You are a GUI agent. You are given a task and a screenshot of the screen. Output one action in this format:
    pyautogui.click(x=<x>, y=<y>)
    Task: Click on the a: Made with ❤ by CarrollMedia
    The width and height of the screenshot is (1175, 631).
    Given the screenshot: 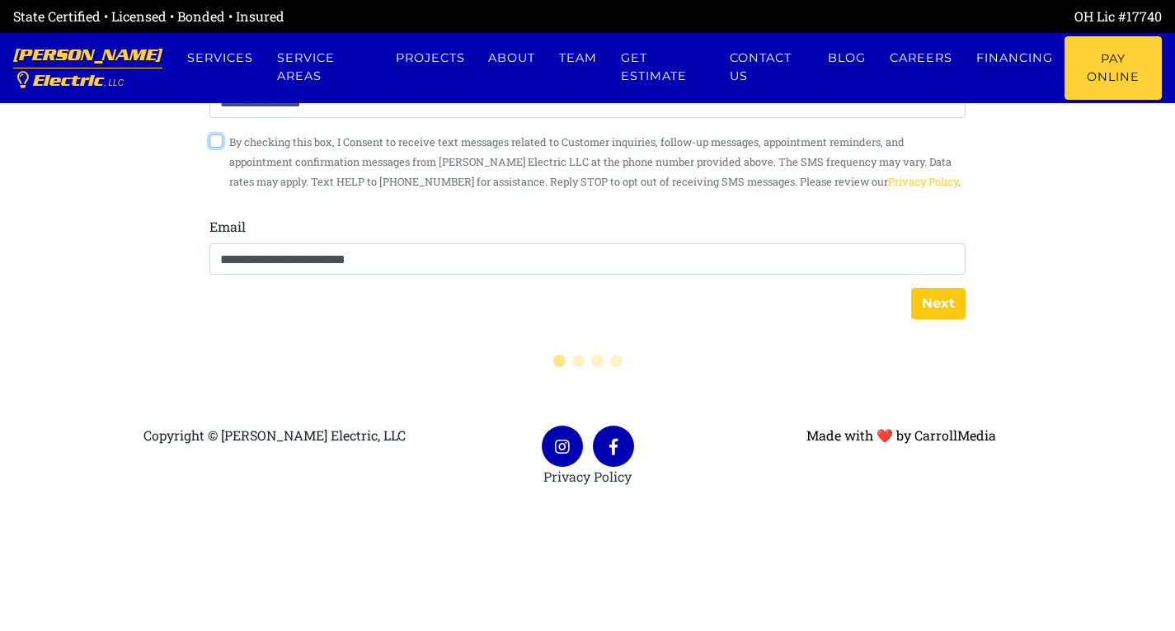 What is the action you would take?
    pyautogui.click(x=901, y=435)
    